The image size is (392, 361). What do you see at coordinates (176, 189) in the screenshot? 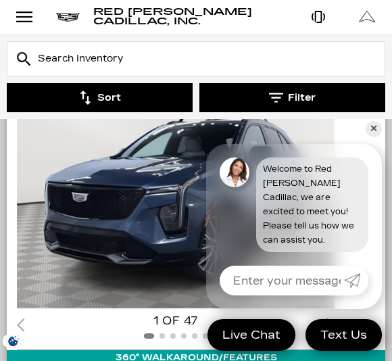
I see `img: 2024 Cadillac XT4 Sport 1` at bounding box center [176, 189].